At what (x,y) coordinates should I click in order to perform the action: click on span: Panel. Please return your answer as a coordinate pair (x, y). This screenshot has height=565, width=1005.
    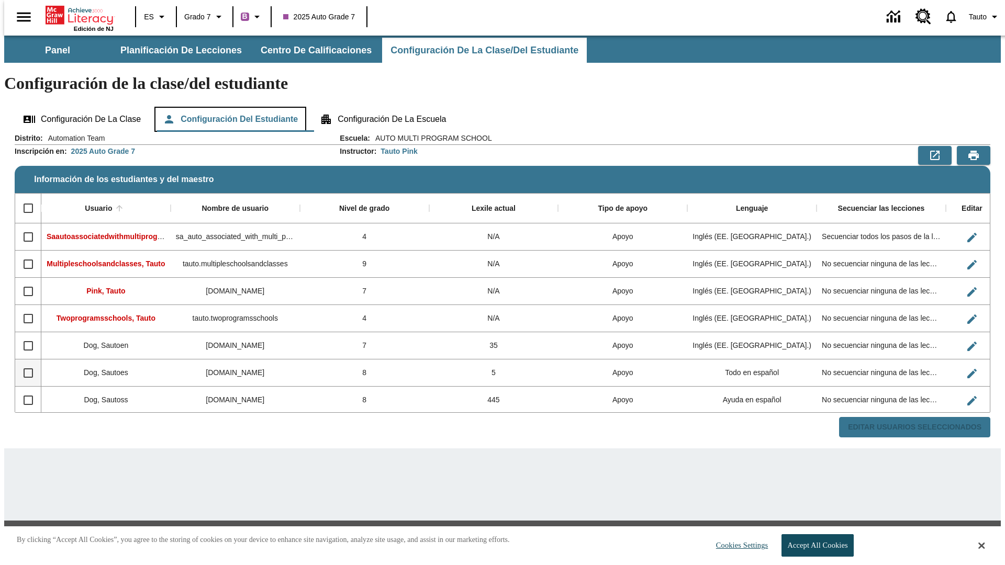
    Looking at the image, I should click on (58, 50).